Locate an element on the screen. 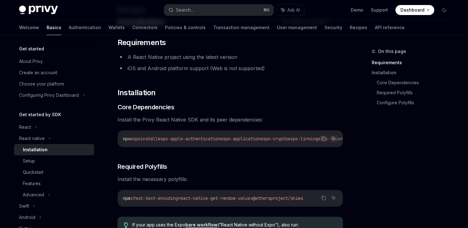 The width and height of the screenshot is (468, 228). span: expo-apple-authentication is located at coordinates (189, 139).